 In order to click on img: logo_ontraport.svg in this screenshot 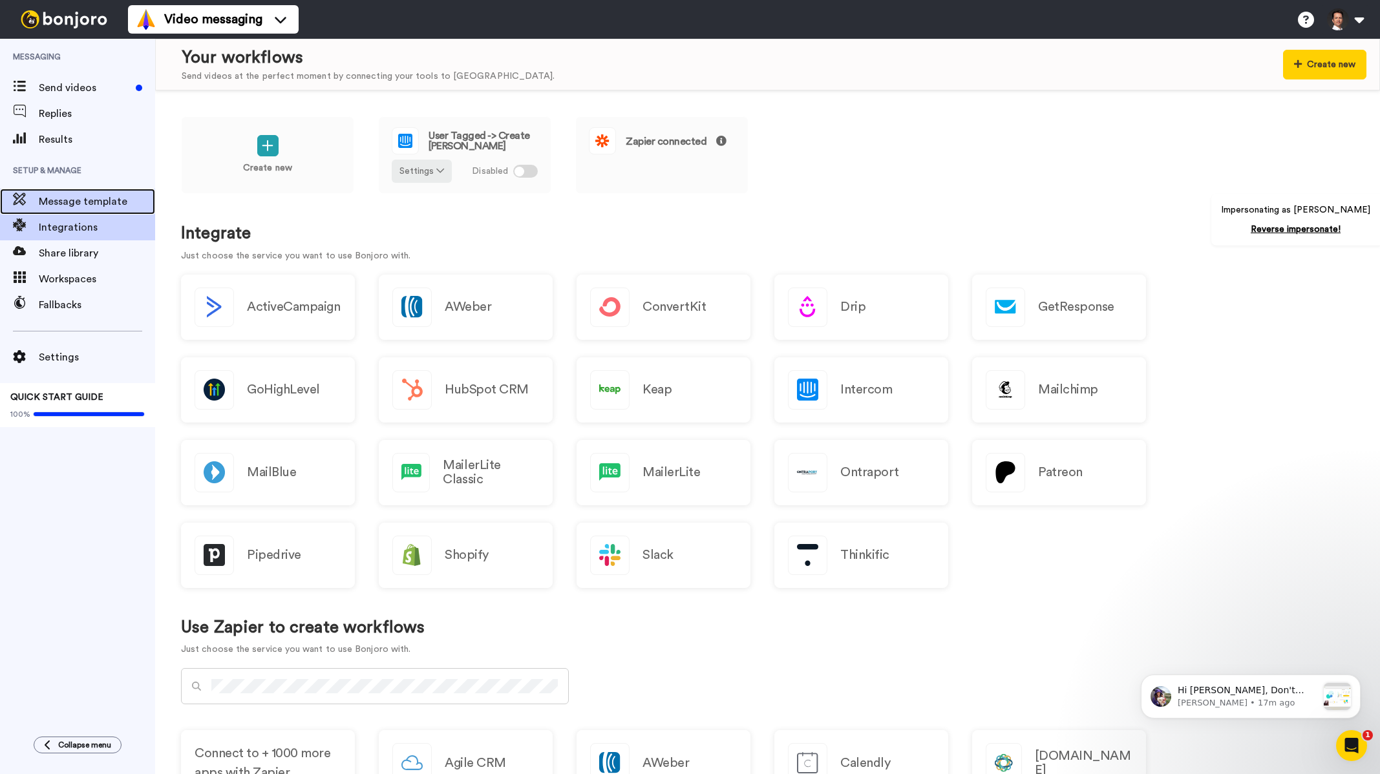, I will do `click(807, 472)`.